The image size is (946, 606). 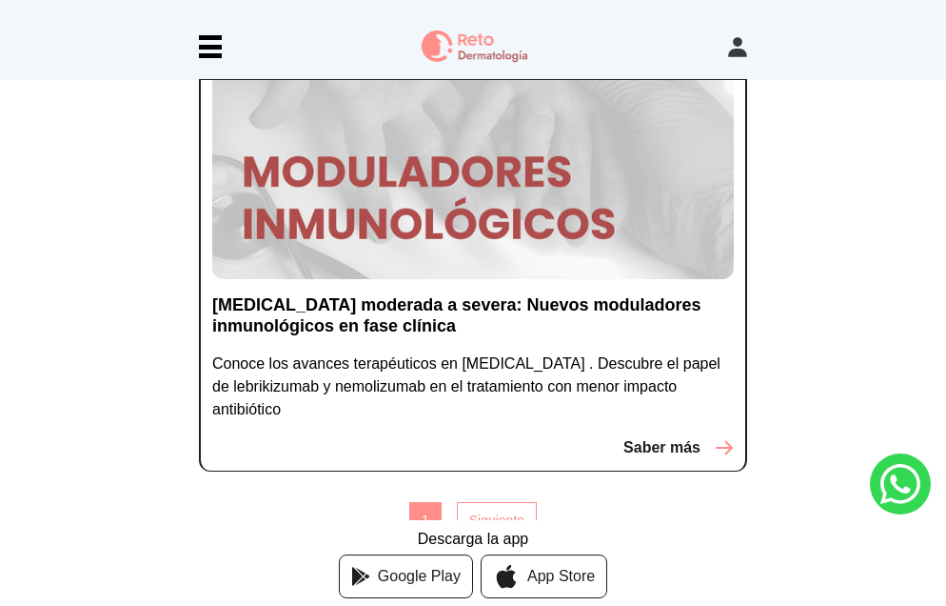 What do you see at coordinates (679, 448) in the screenshot?
I see `a: Saber más` at bounding box center [679, 448].